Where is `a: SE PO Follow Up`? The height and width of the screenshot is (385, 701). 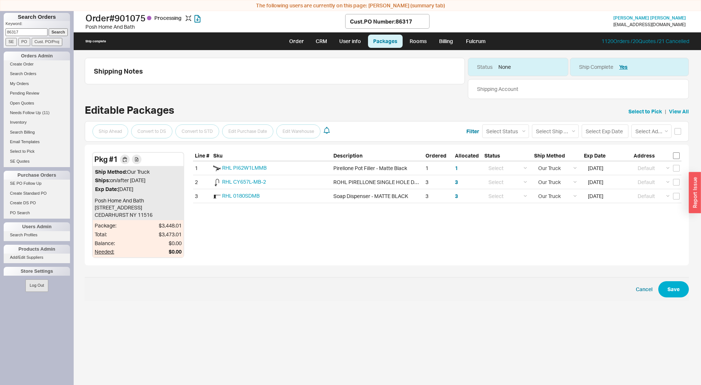 a: SE PO Follow Up is located at coordinates (37, 183).